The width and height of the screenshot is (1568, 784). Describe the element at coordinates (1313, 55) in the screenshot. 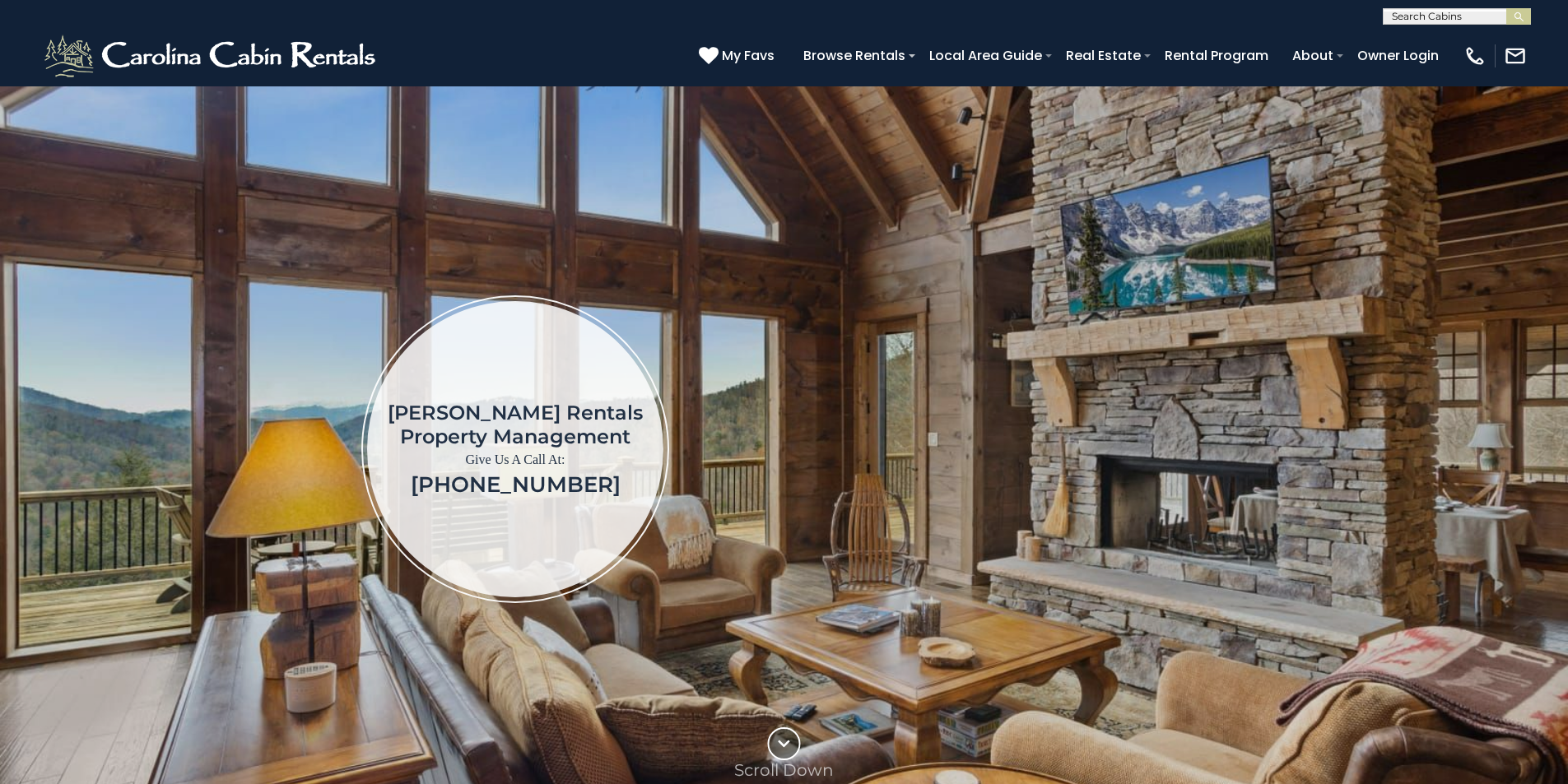

I see `a: About` at that location.